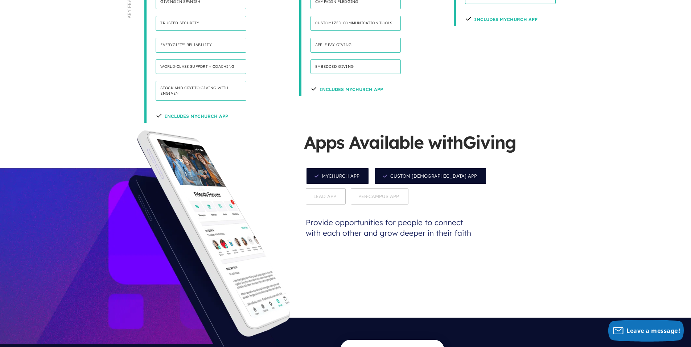 The width and height of the screenshot is (691, 347). I want to click on h4: Apple Pay Giving, so click(356, 45).